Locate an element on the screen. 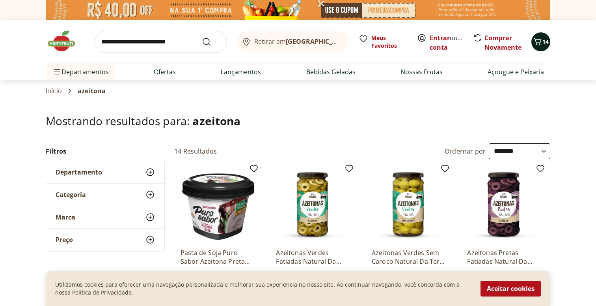 This screenshot has width=596, height=306. p: Azeitonas Verdes Sem Caroco Natural Da Terra 160g is located at coordinates (409, 257).